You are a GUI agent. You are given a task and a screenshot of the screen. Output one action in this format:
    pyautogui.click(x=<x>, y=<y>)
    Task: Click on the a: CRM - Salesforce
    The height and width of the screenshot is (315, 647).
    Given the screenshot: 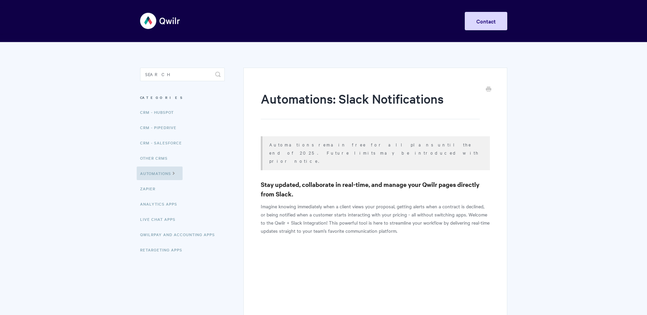 What is the action you would take?
    pyautogui.click(x=164, y=143)
    